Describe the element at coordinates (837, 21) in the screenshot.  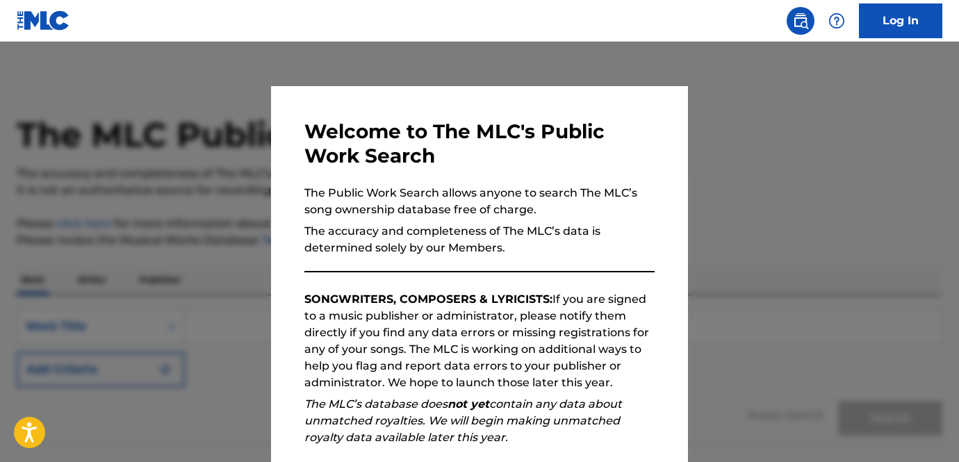
I see `img: help` at that location.